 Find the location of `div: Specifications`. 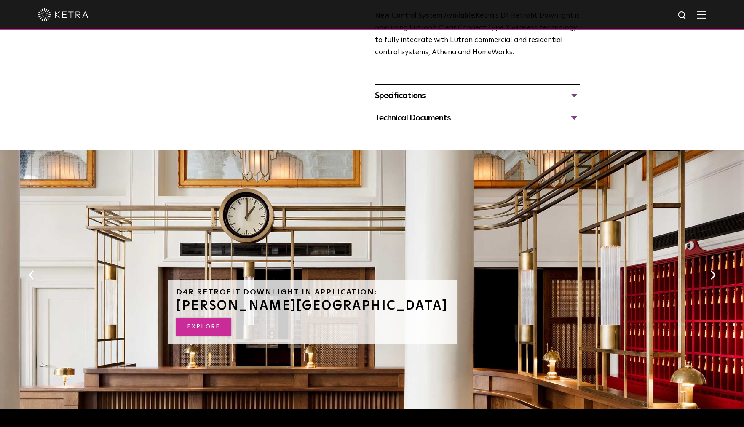

div: Specifications is located at coordinates (477, 96).